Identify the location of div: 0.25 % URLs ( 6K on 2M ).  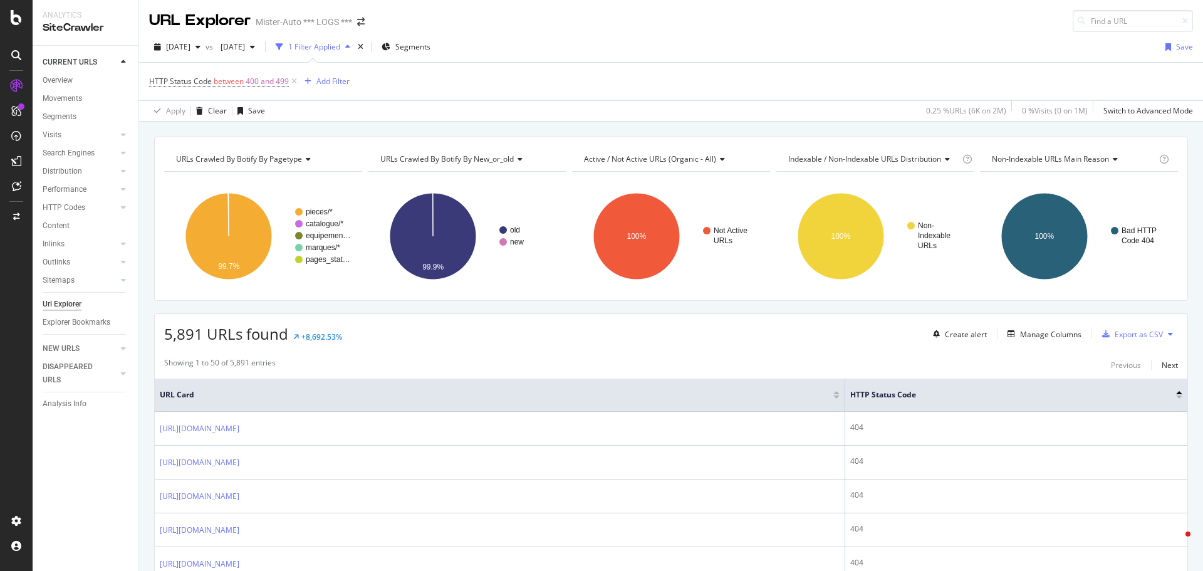
(966, 110).